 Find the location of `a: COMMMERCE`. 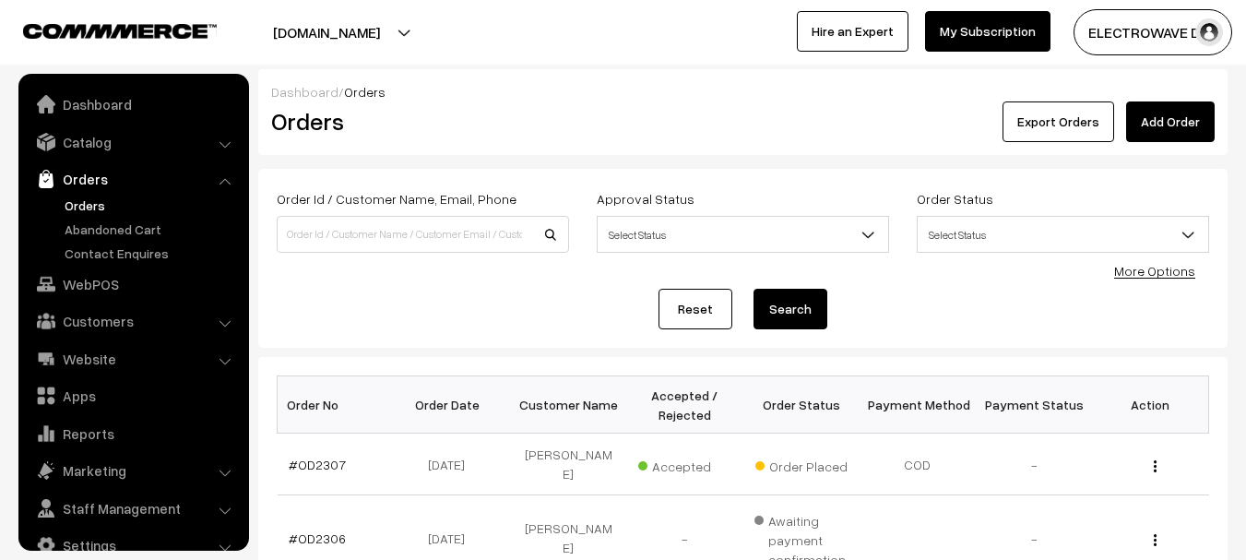

a: COMMMERCE is located at coordinates (103, 30).